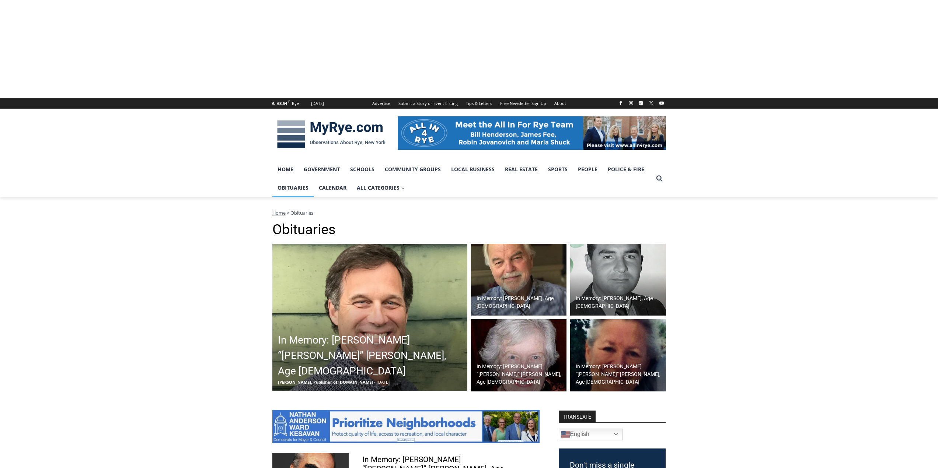 Image resolution: width=938 pixels, height=468 pixels. I want to click on span: 68.54, so click(282, 103).